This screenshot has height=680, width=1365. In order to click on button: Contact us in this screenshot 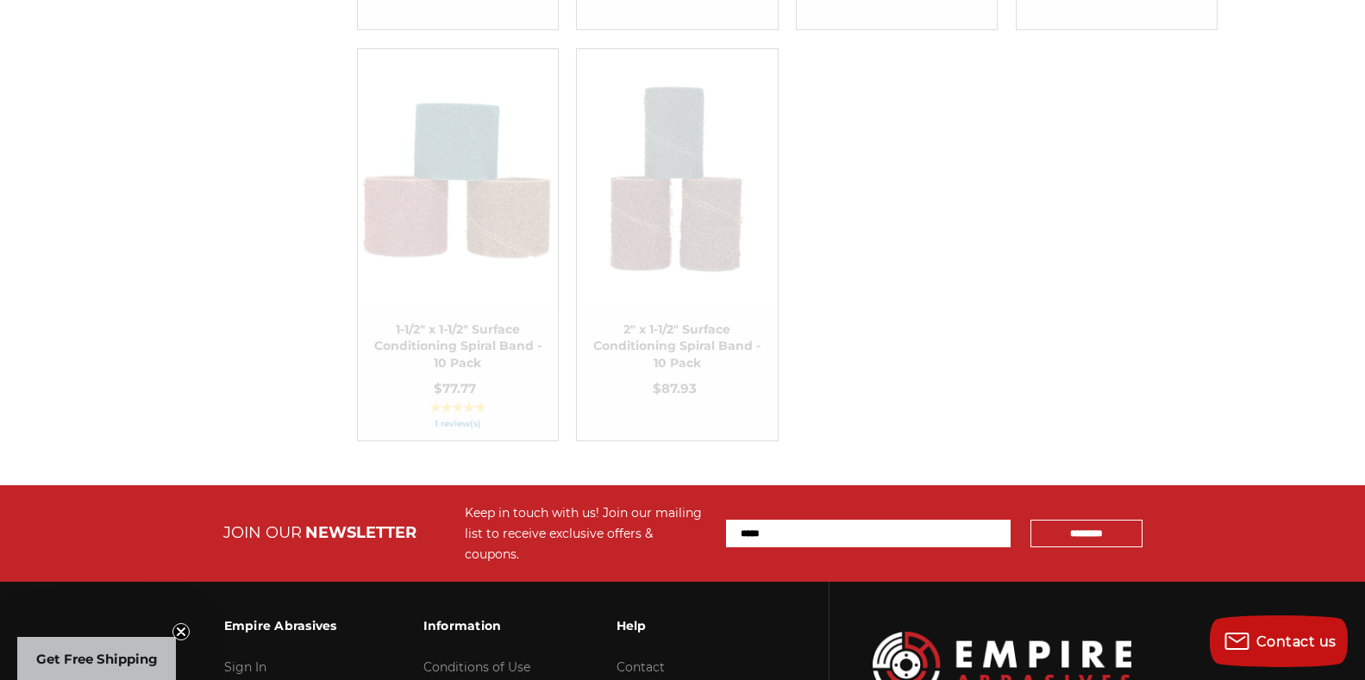, I will do `click(1279, 642)`.